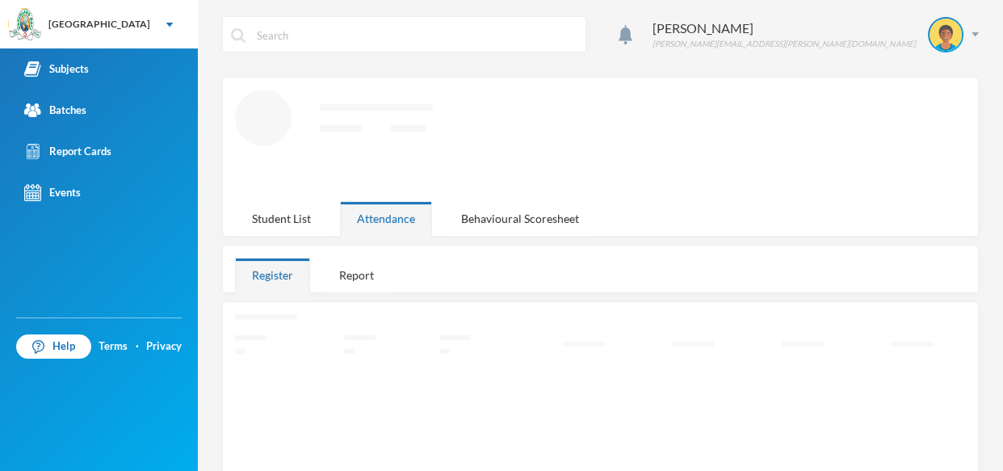 The height and width of the screenshot is (471, 1003). Describe the element at coordinates (416, 35) in the screenshot. I see `input: Search` at that location.